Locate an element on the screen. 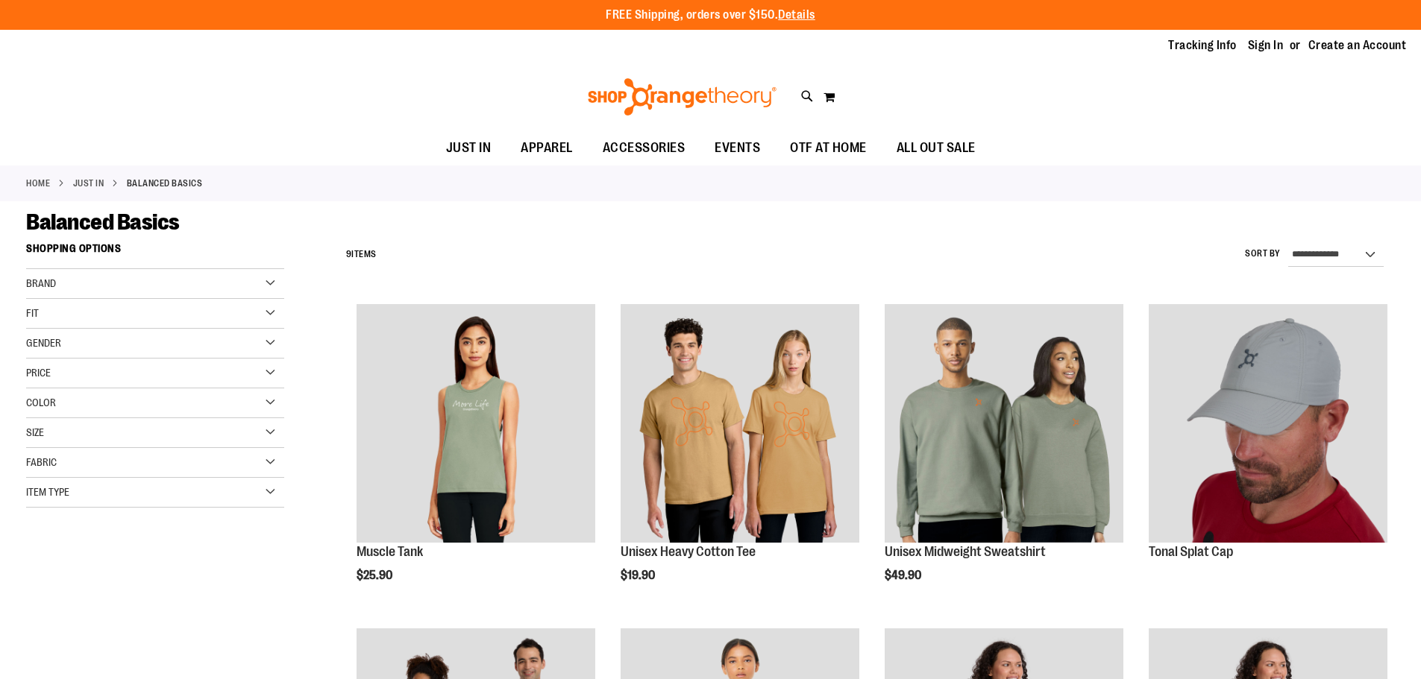 The height and width of the screenshot is (679, 1421). label: Sort By is located at coordinates (1263, 254).